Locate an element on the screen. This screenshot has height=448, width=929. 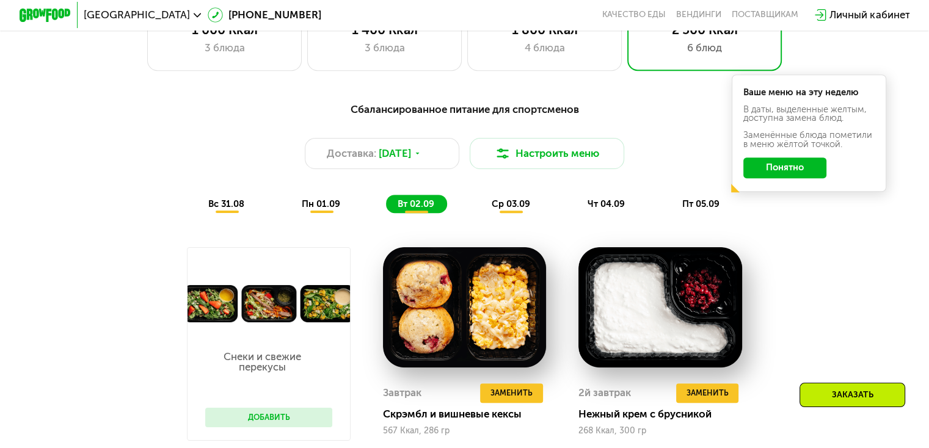
button: Настроить меню is located at coordinates (547, 153).